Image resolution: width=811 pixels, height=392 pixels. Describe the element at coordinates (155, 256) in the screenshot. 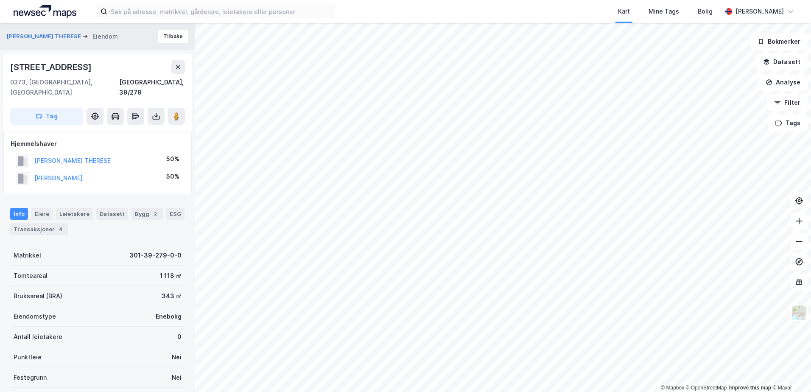

I see `div: 301-39-279-0-0` at that location.